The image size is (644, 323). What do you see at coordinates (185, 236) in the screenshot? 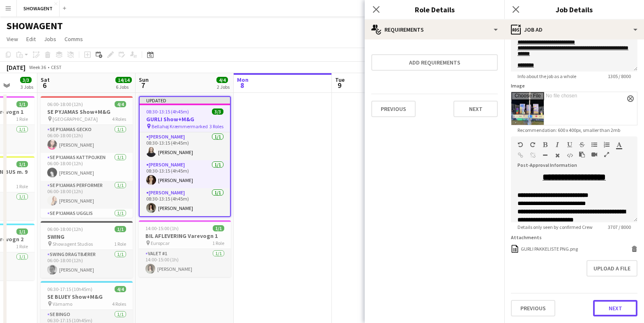
I see `h3: BIL AFLEVERING Varevogn 1` at bounding box center [185, 236].